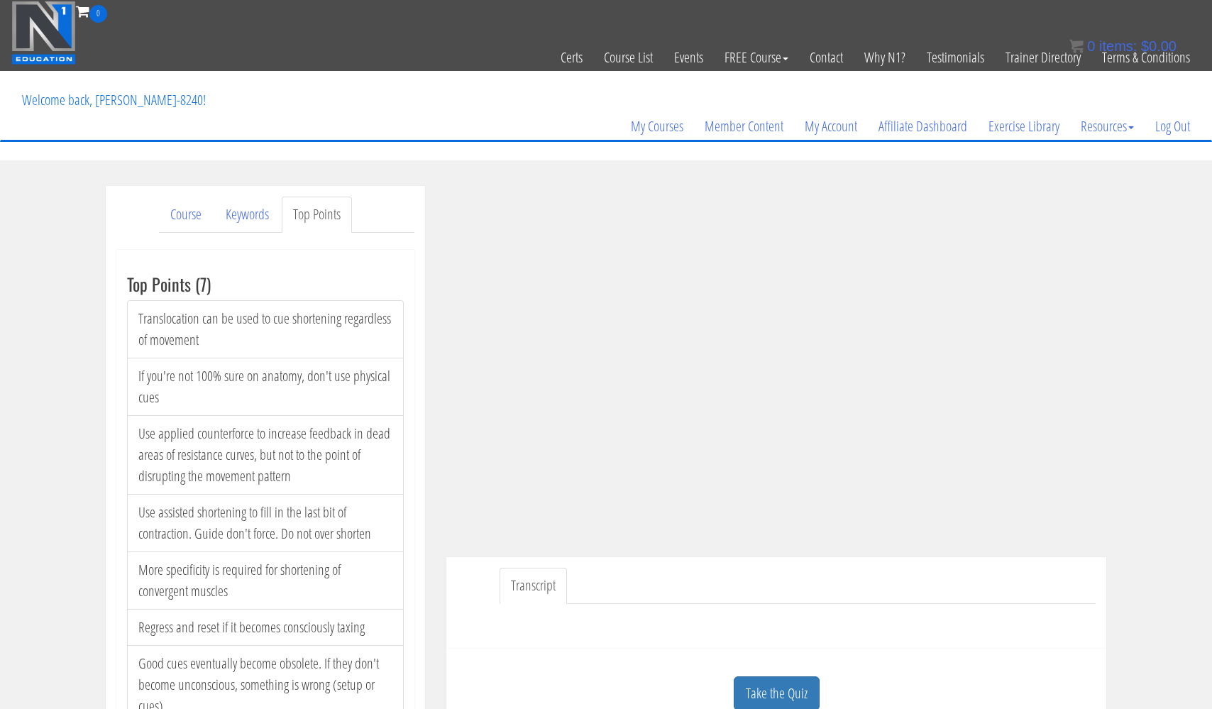 This screenshot has height=709, width=1212. Describe the element at coordinates (1076, 46) in the screenshot. I see `img: icon11.png` at that location.